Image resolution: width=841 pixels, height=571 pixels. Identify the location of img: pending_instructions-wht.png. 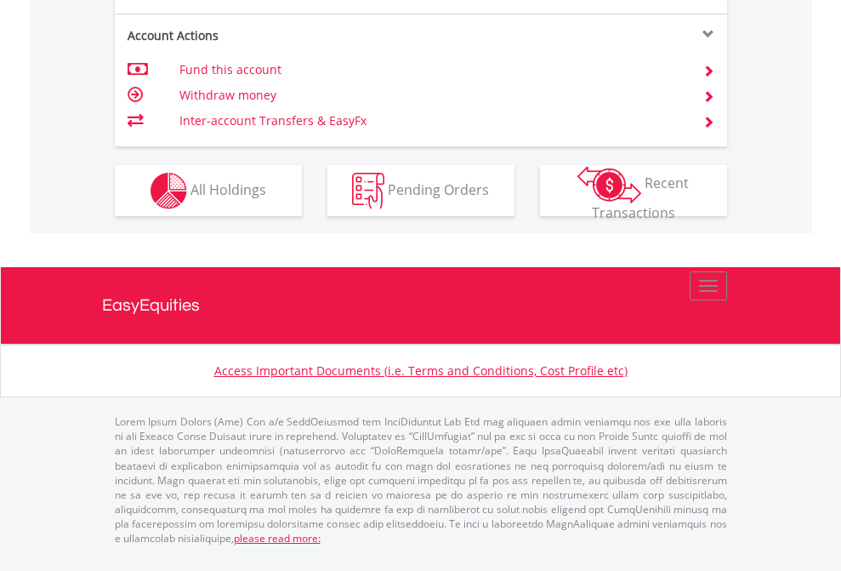
(368, 191).